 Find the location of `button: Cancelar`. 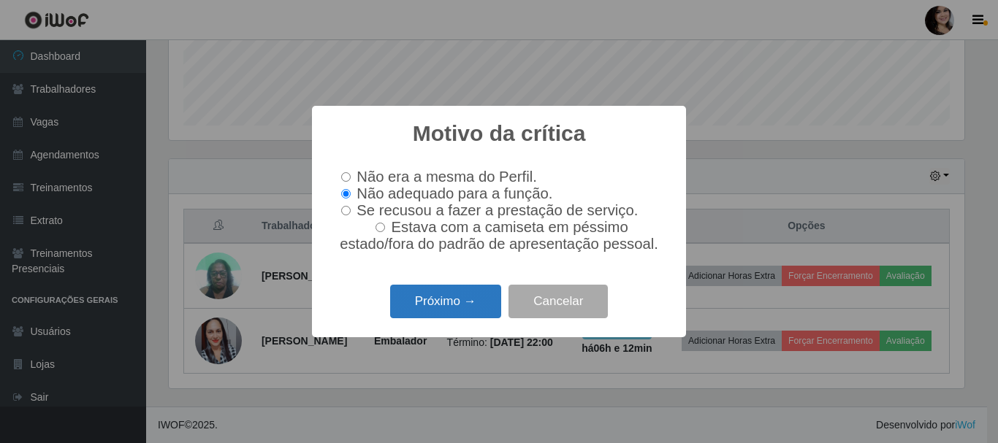

button: Cancelar is located at coordinates (558, 302).